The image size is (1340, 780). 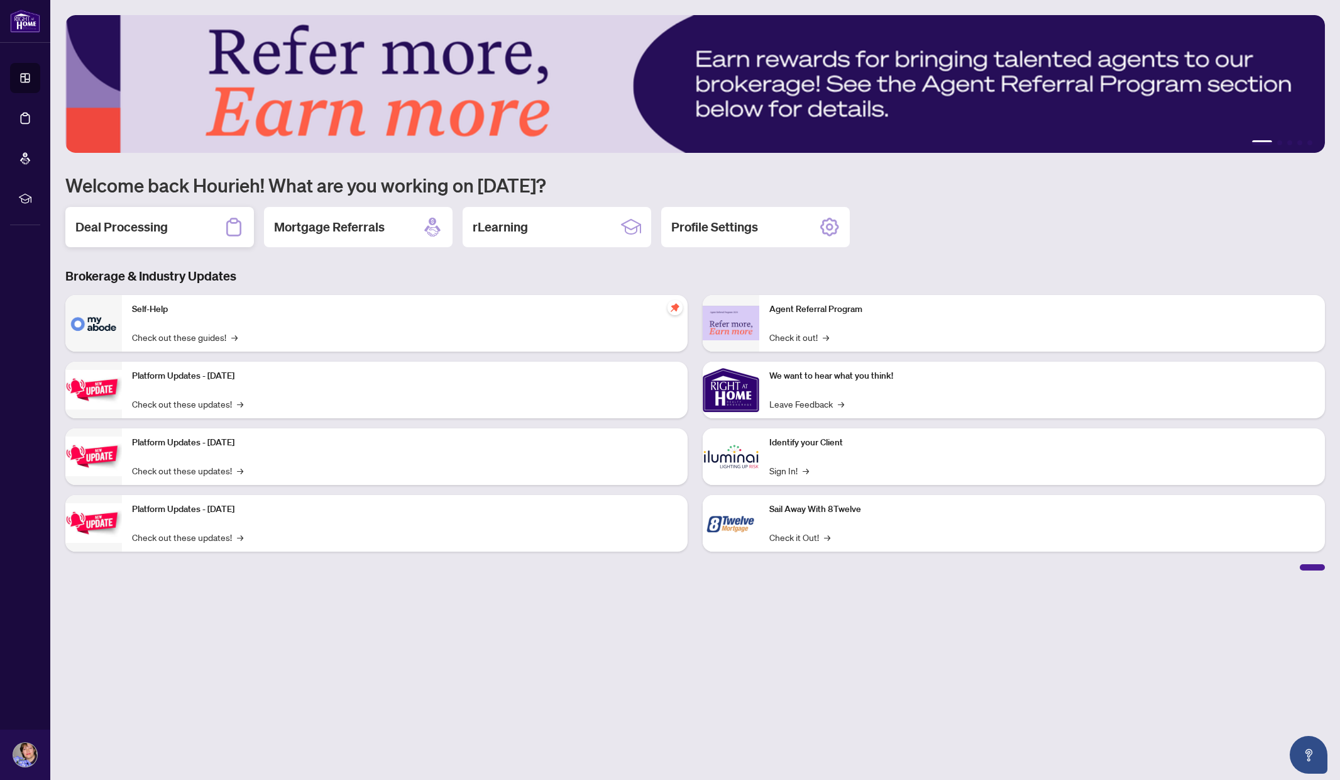 I want to click on span: pushpin, so click(x=675, y=307).